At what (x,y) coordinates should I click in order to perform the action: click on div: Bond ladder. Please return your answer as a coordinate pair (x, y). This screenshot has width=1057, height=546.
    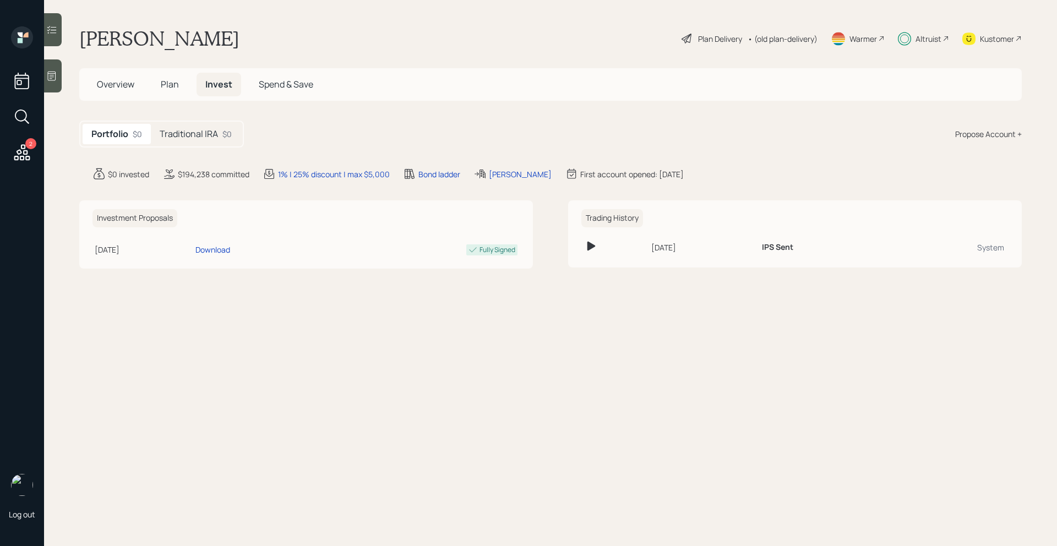
    Looking at the image, I should click on (439, 174).